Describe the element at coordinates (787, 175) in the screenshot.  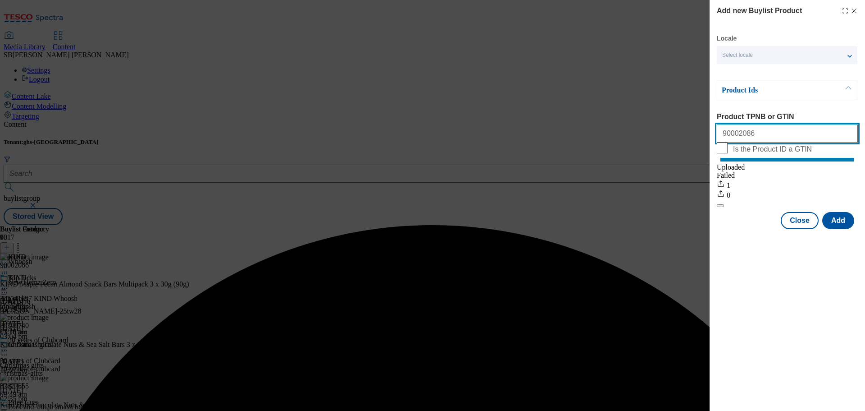
I see `div: Failed` at that location.